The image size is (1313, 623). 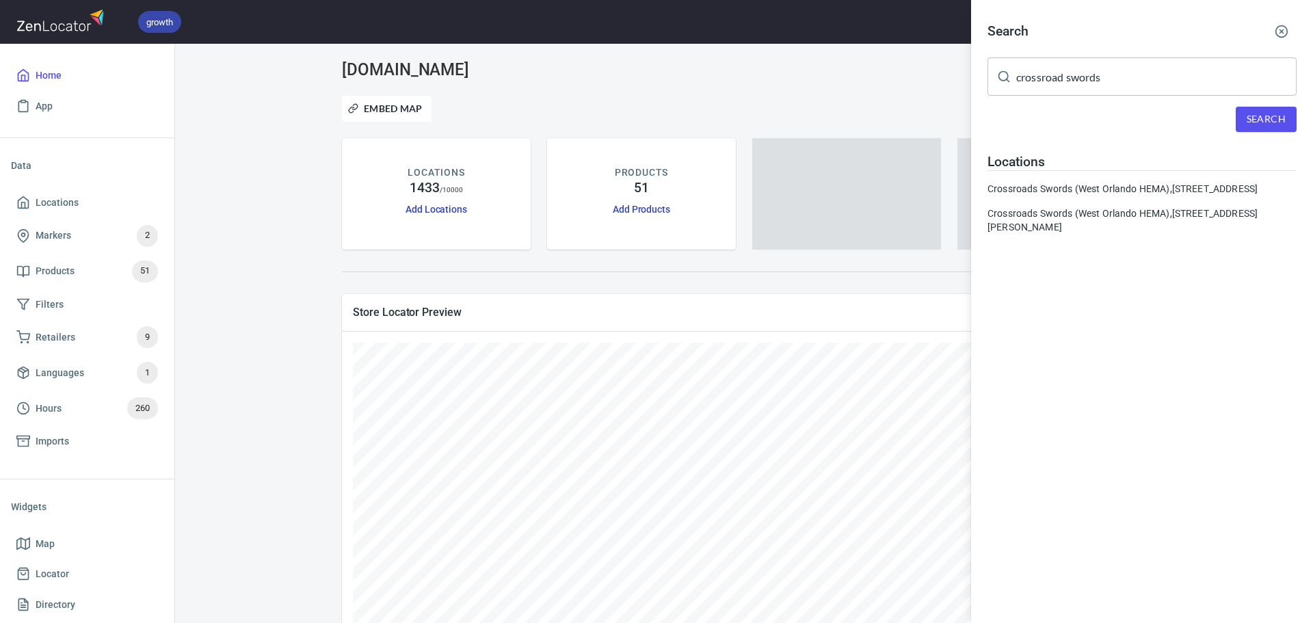 I want to click on h4: Search, so click(x=1008, y=31).